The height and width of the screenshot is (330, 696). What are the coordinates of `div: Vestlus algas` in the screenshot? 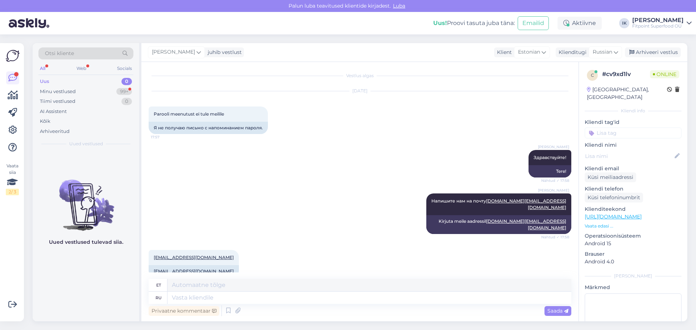 It's located at (360, 76).